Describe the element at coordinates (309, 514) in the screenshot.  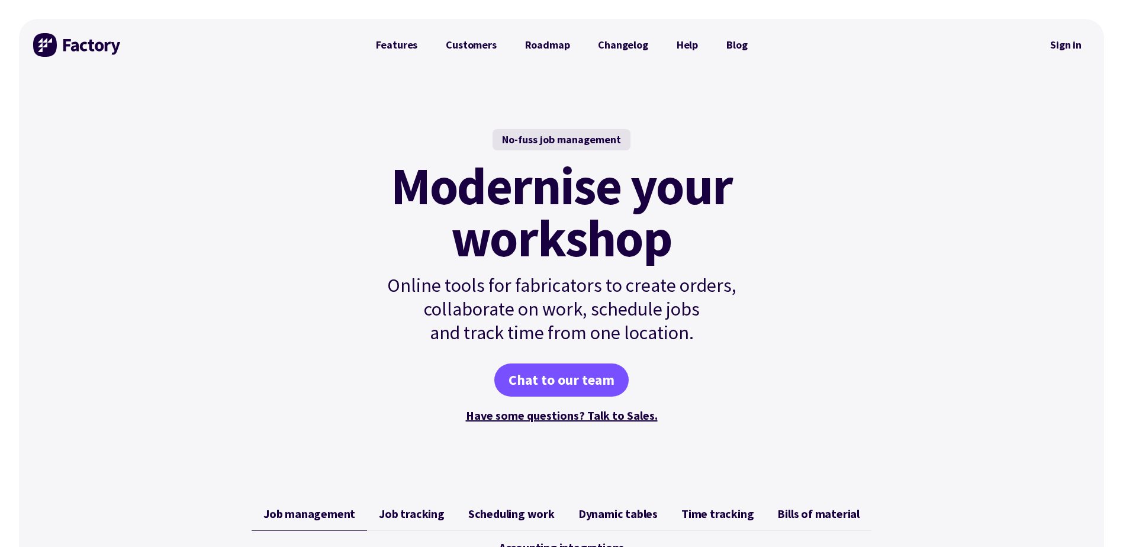
I see `span: Job management` at that location.